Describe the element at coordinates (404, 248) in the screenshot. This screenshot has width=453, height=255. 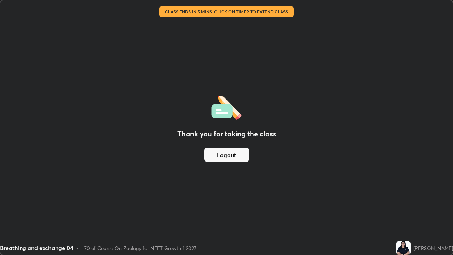
I see `img: 34b1a84fc98c431cacd8836922283a2e.jpg` at that location.